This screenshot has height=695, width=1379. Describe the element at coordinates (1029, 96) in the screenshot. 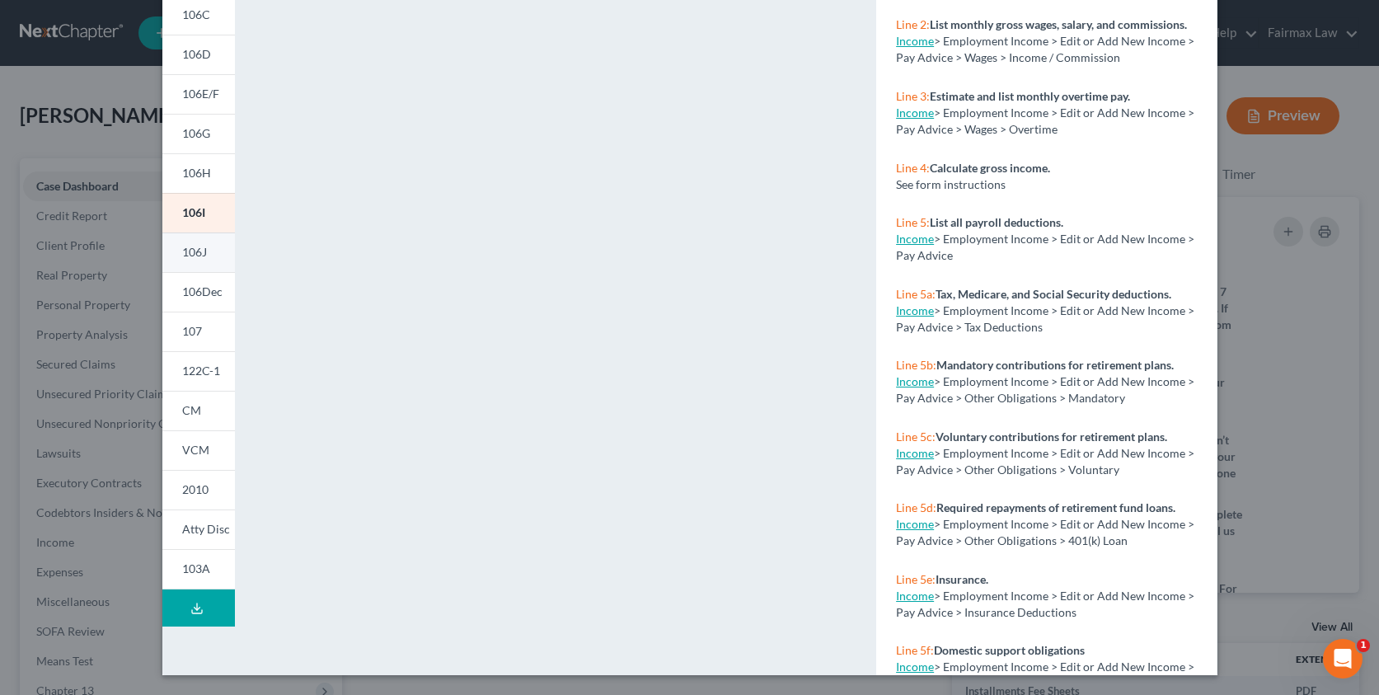

I see `strong: Estimate and list monthly overtime pay.` at that location.